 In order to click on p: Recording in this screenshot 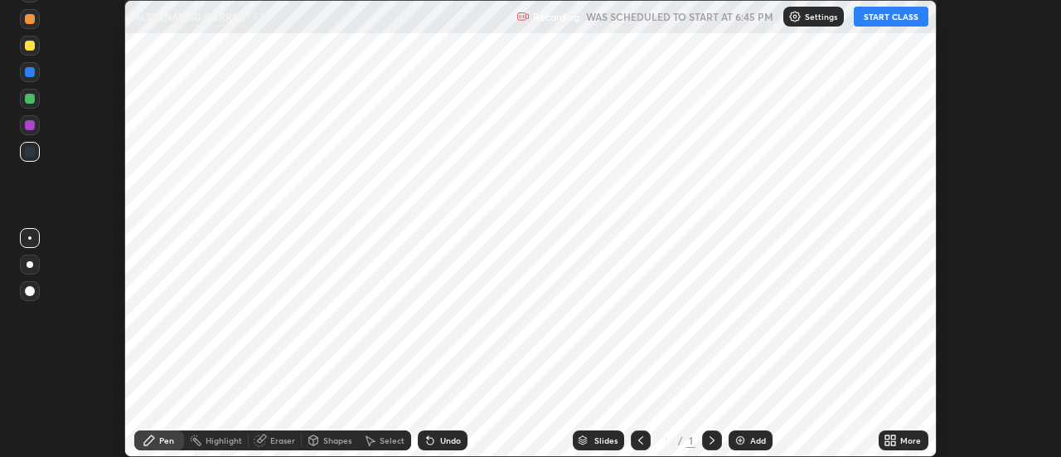, I will do `click(556, 17)`.